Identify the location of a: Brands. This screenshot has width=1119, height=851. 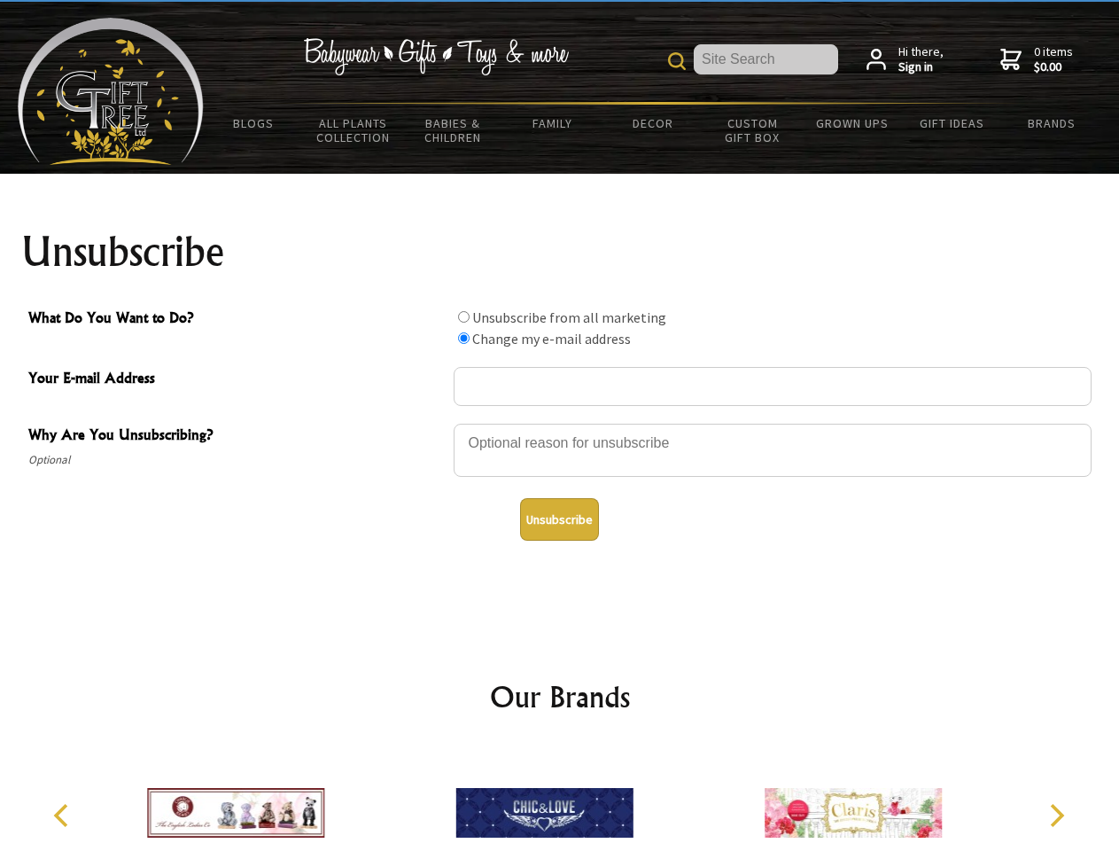
(1052, 123).